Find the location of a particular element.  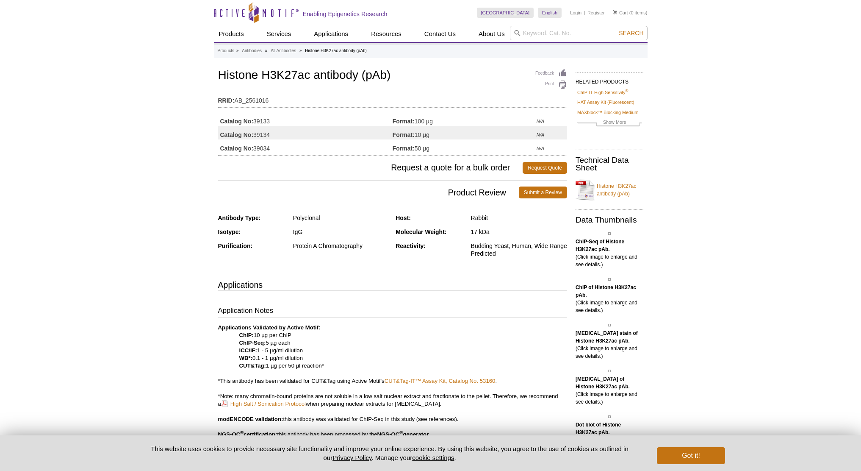

strong: Molecular Weight: is located at coordinates (421, 232).